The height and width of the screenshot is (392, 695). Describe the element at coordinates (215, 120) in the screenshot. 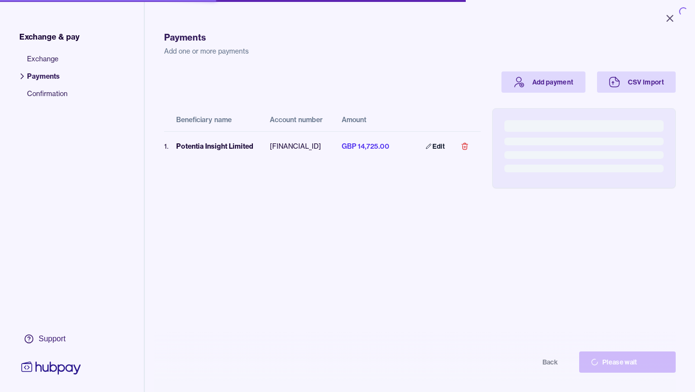

I see `th: Beneficiary name` at that location.